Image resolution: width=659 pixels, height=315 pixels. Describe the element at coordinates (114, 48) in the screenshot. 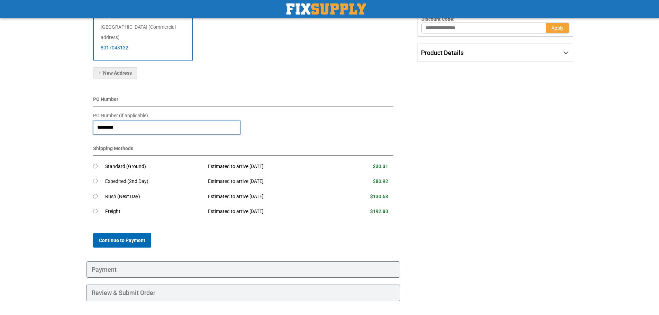

I see `a: 8017043132` at that location.